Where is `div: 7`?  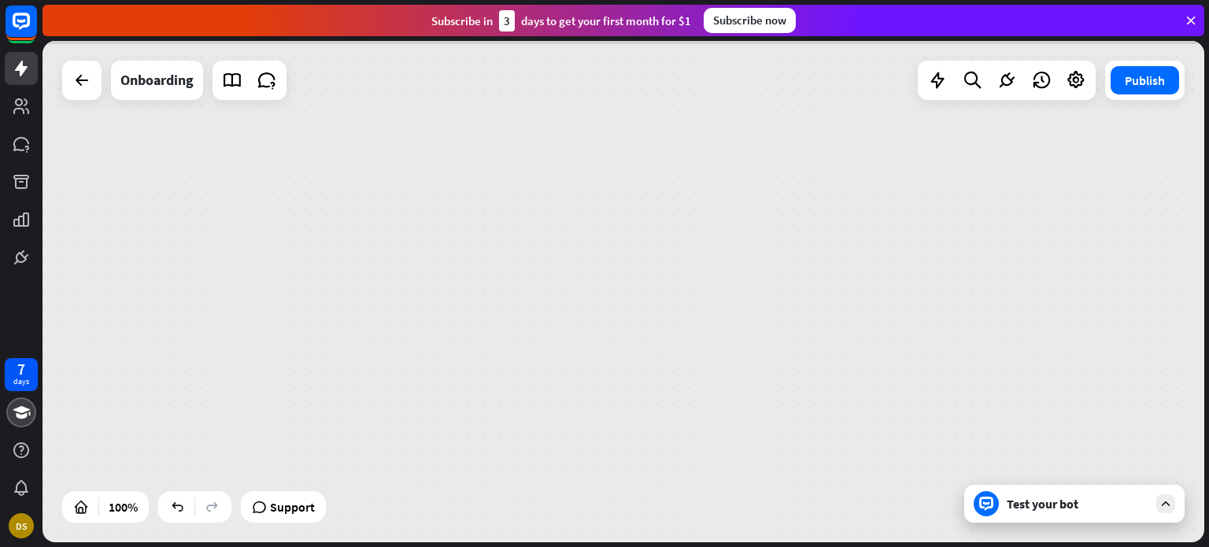
div: 7 is located at coordinates (21, 369).